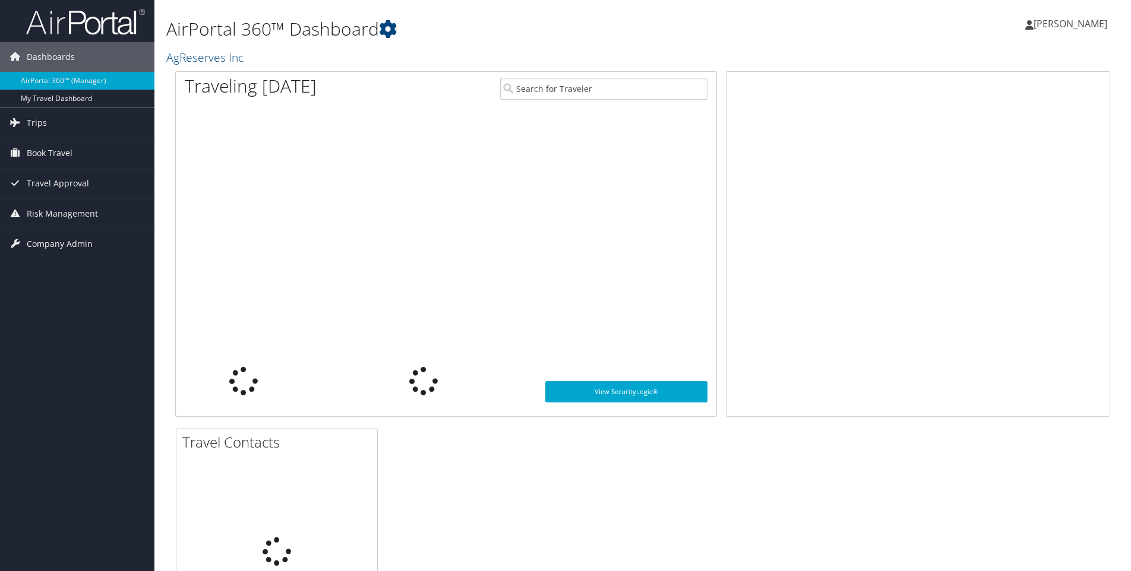 The width and height of the screenshot is (1131, 571). Describe the element at coordinates (86, 21) in the screenshot. I see `img: airportal-logo.png` at that location.